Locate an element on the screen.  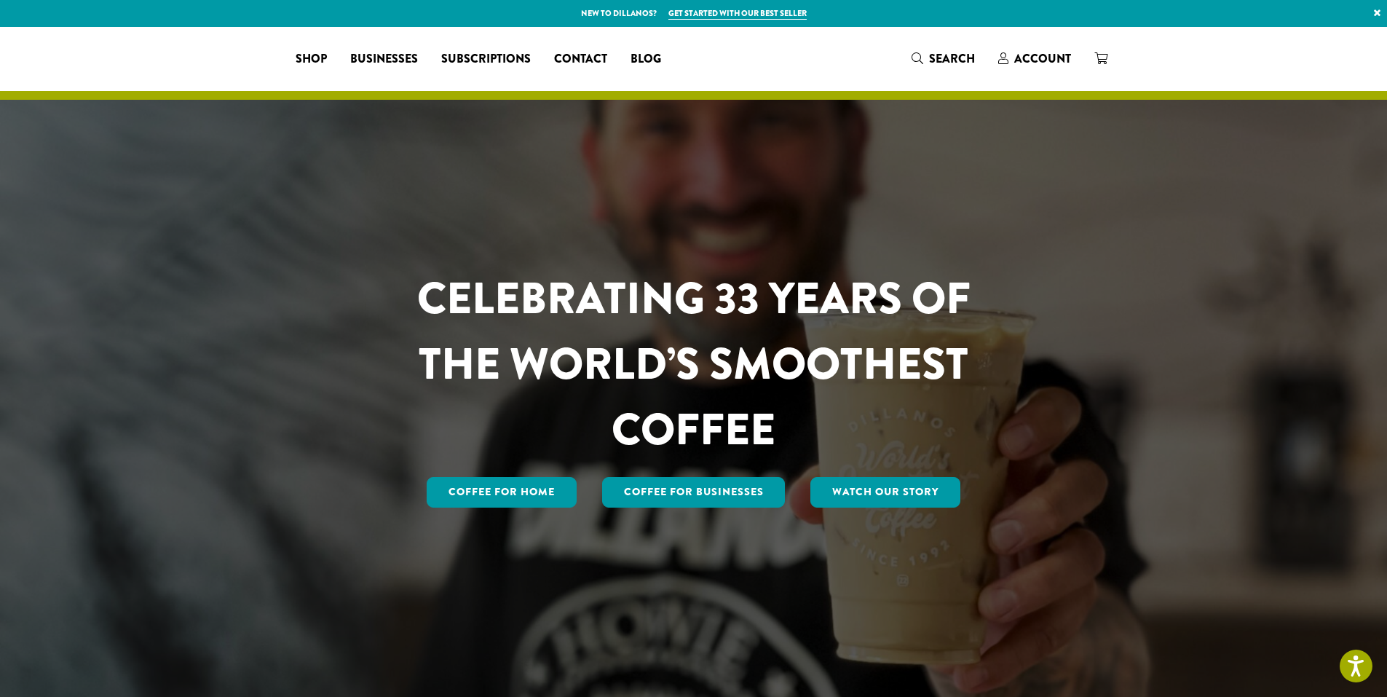
span: Search is located at coordinates (951, 58).